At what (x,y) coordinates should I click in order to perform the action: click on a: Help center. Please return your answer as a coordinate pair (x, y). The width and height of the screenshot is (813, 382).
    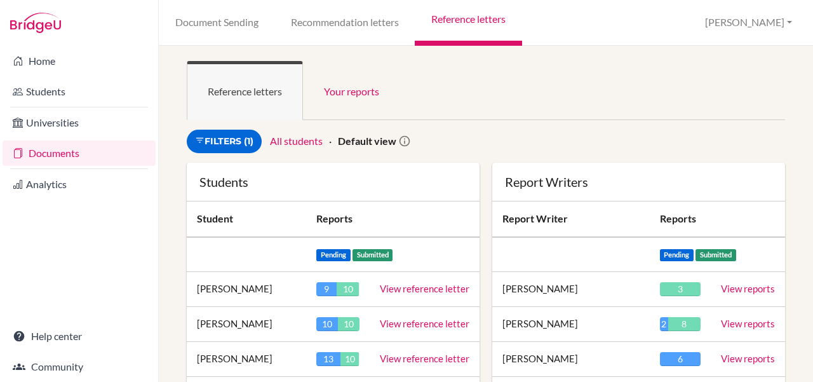
    Looking at the image, I should click on (79, 336).